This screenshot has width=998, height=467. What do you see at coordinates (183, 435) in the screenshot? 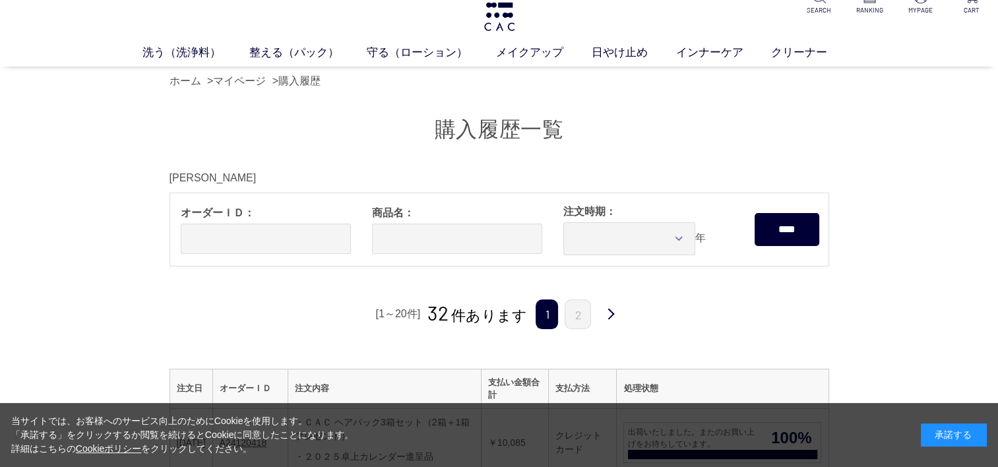
I see `div: 当サイトでは、お客様へのサービス向上のためにCookieを使用します。 「承諾する」をクリックするか閲覧を続けるとCookieに同意したことになります。 詳細はこちらの をクリックしてください。` at bounding box center [183, 435].